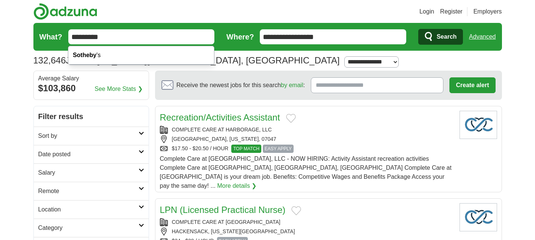 Image resolution: width=535 pixels, height=240 pixels. Describe the element at coordinates (223, 209) in the screenshot. I see `a: LPN (Licensed Practical Nurse)` at that location.